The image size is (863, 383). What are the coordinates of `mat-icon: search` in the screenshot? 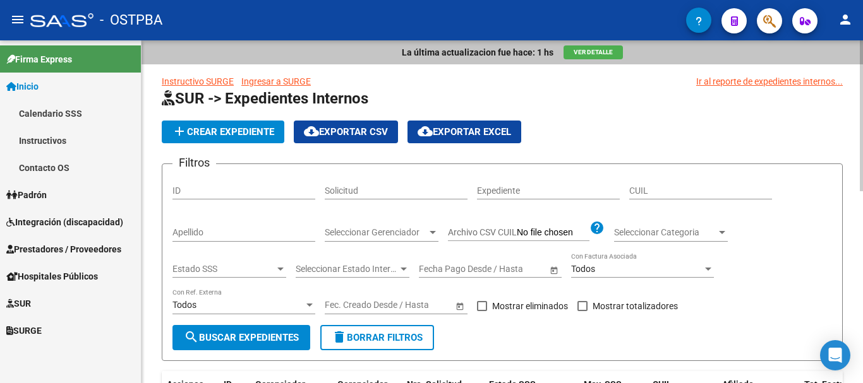 It's located at (191, 337).